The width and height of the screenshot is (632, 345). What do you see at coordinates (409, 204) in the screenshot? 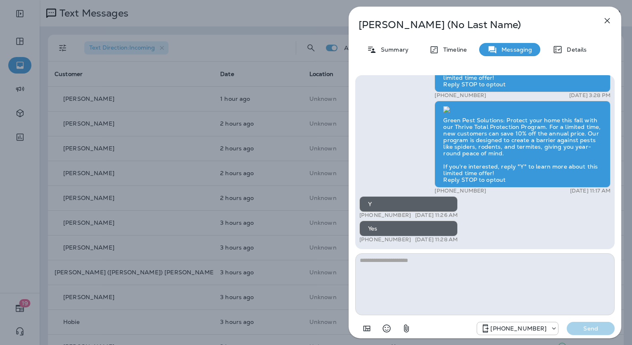
I see `div: Y` at bounding box center [409, 204].